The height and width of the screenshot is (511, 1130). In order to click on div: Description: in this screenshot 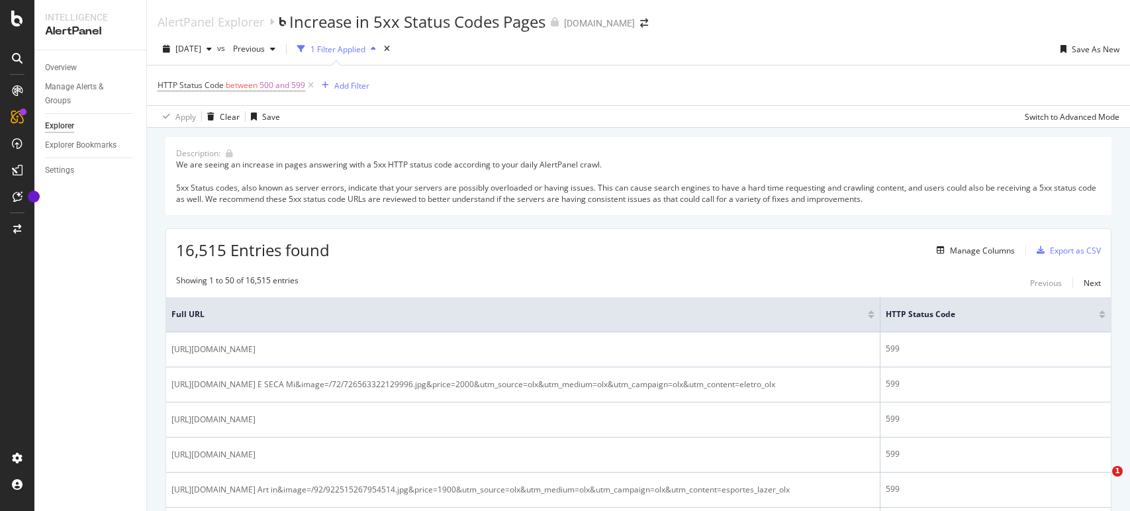, I will do `click(198, 153)`.